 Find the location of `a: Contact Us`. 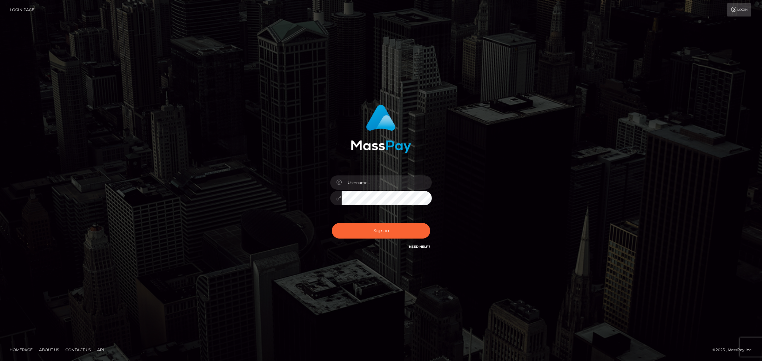

a: Contact Us is located at coordinates (78, 350).